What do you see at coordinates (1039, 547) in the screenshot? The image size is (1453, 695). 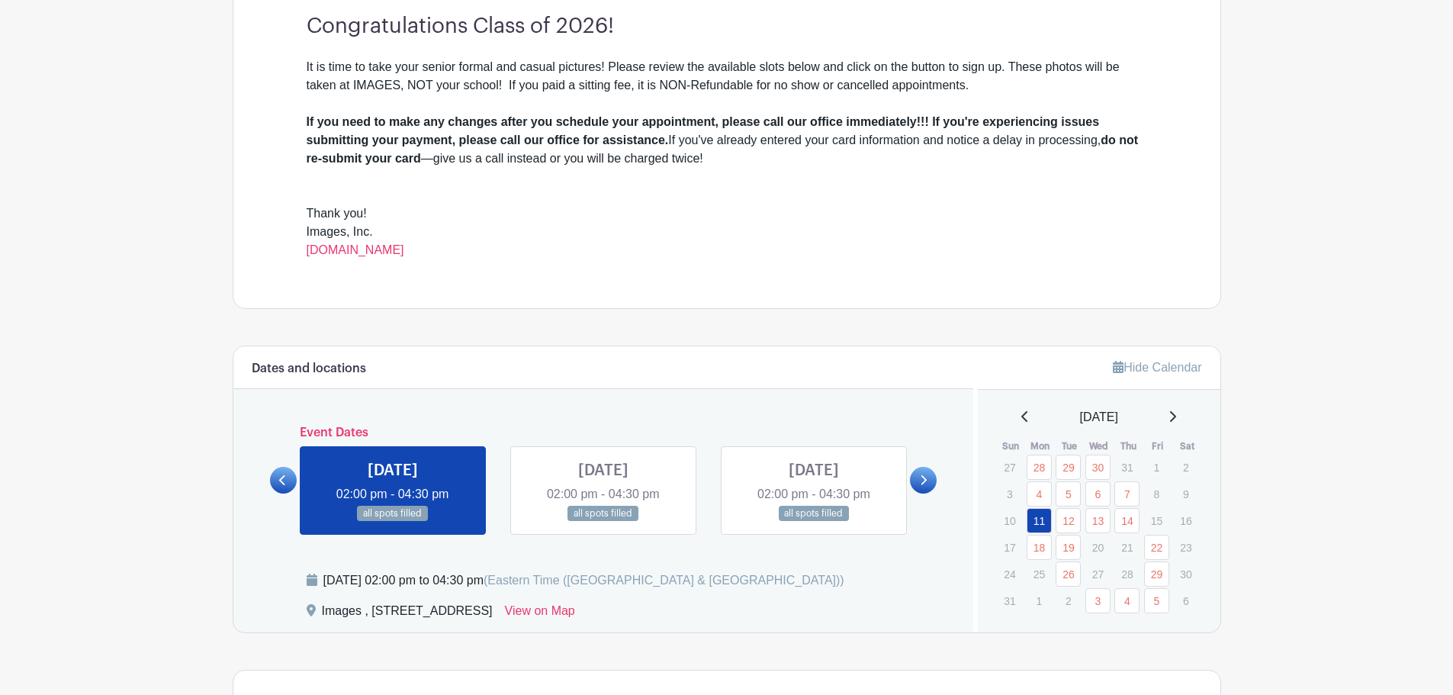 I see `a: 18` at bounding box center [1039, 547].